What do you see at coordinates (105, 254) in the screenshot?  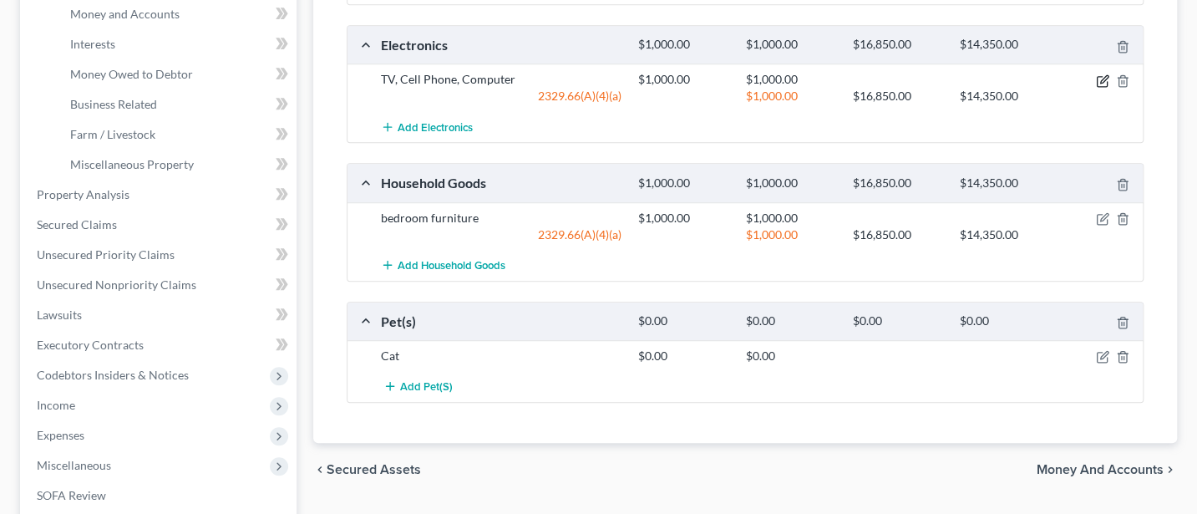 I see `span: Unsecured Priority Claims` at bounding box center [105, 254].